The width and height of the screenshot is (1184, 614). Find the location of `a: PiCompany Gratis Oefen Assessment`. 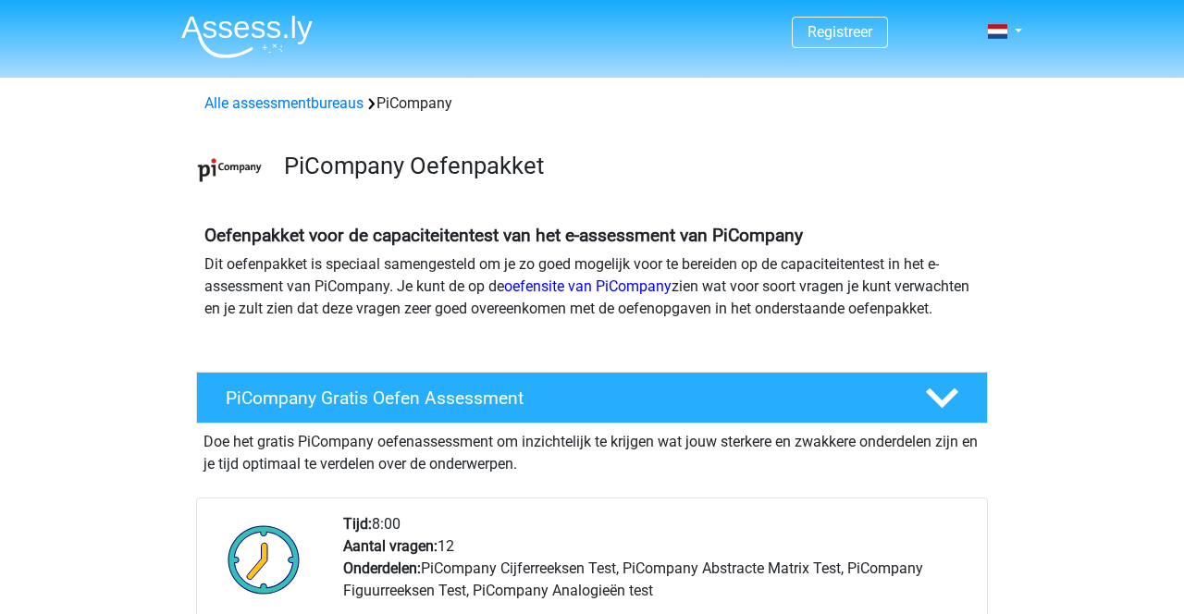

a: PiCompany Gratis Oefen Assessment is located at coordinates (592, 398).